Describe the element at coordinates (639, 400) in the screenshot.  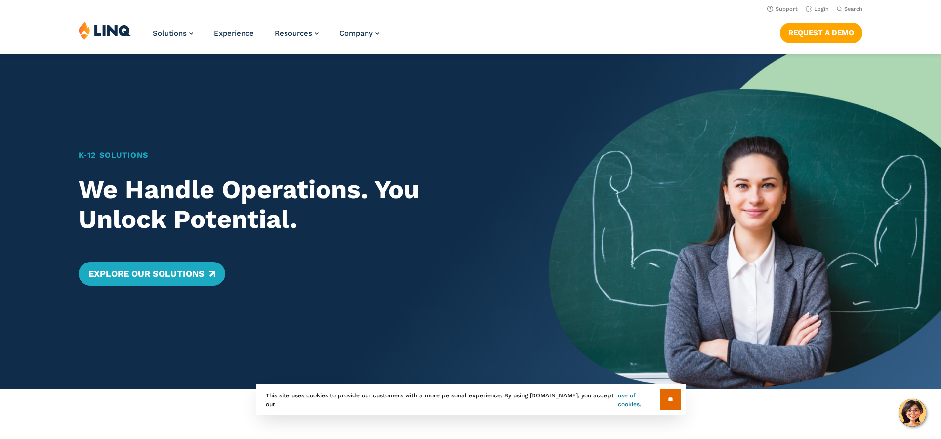
I see `a: use of cookies.` at that location.